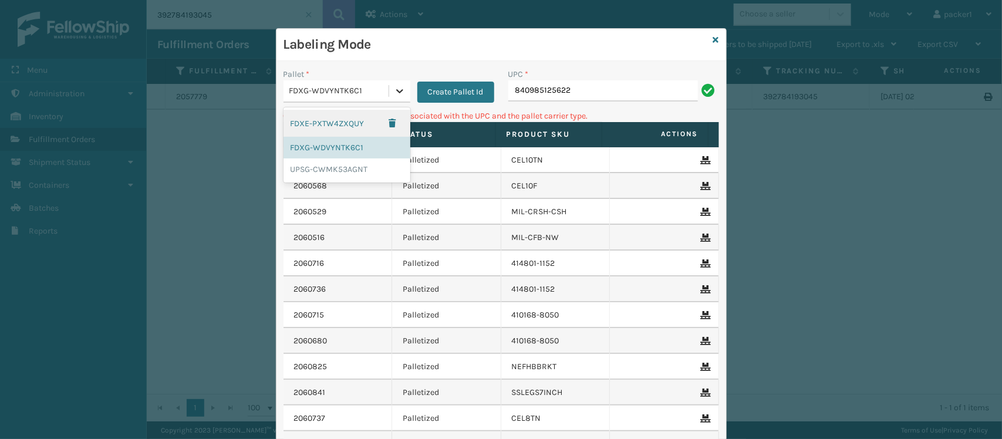  I want to click on a: 2060736, so click(310, 289).